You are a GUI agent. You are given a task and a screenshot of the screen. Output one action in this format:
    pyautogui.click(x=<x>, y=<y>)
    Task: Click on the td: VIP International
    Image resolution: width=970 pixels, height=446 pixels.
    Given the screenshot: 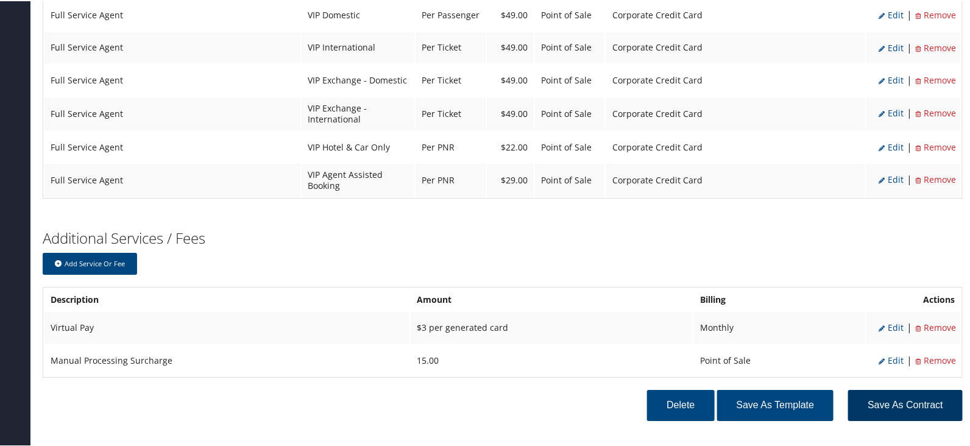 What is the action you would take?
    pyautogui.click(x=358, y=47)
    